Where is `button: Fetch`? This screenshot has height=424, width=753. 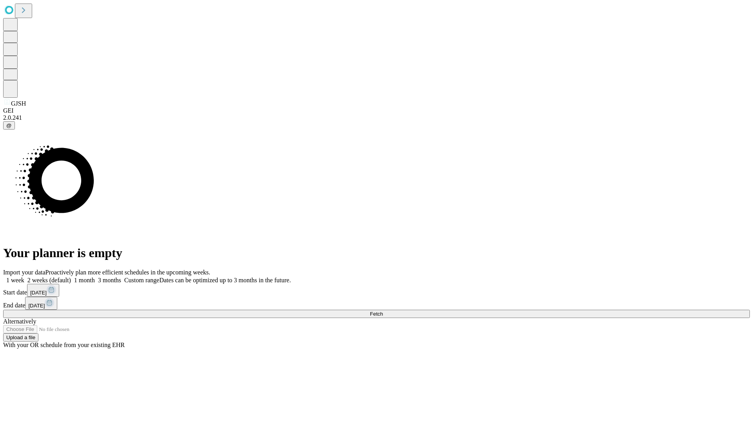 button: Fetch is located at coordinates (377, 313).